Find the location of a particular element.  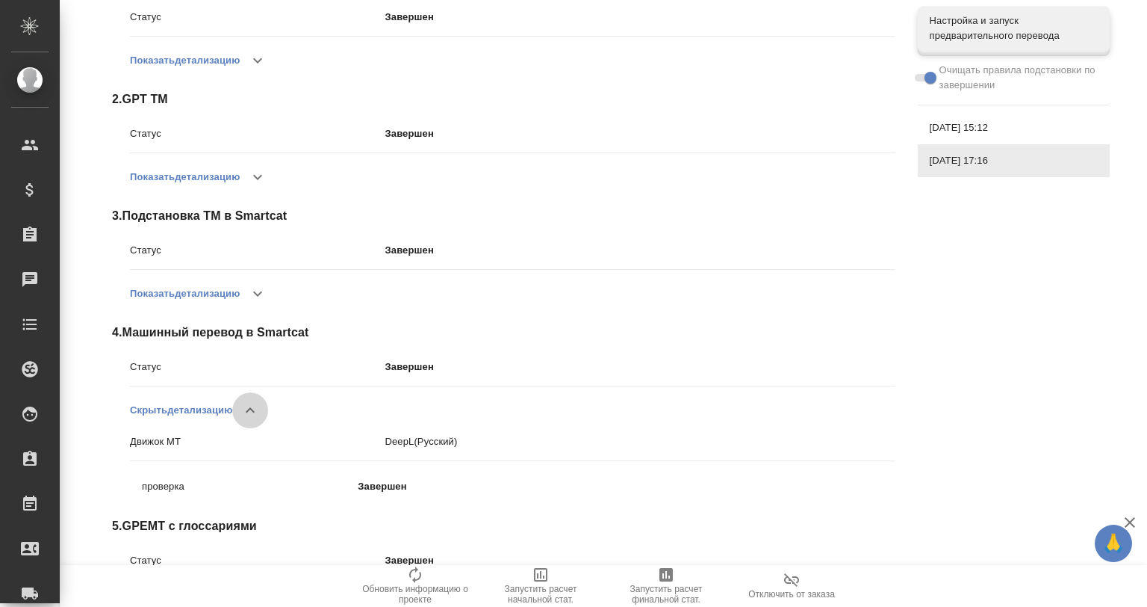

span: Очищать правила подстановки по завершении is located at coordinates (1019, 78).